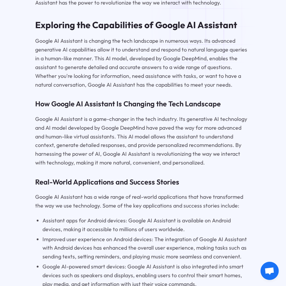 The image size is (286, 286). What do you see at coordinates (146, 248) in the screenshot?
I see `li: Improved user experience on Android devices: The integration of Google AI Assistant with Android ...` at bounding box center [146, 248].